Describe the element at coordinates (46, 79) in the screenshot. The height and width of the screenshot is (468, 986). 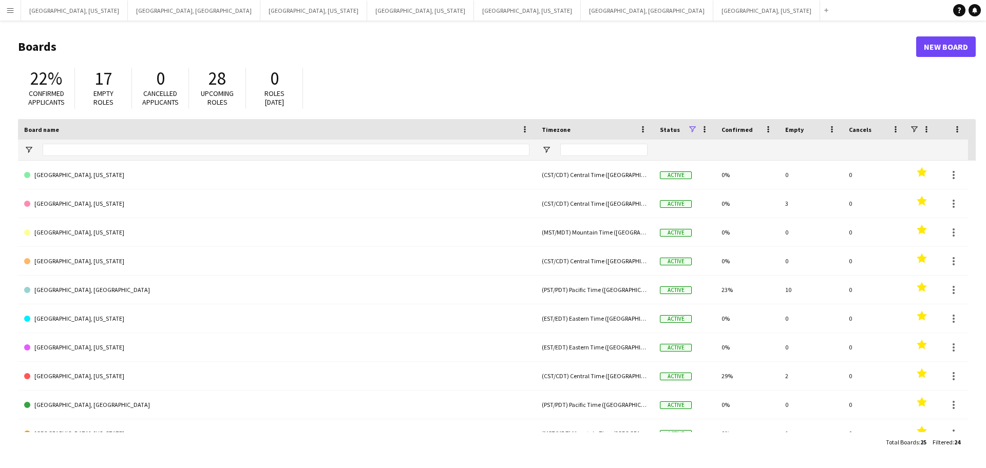
I see `span: 22%` at that location.